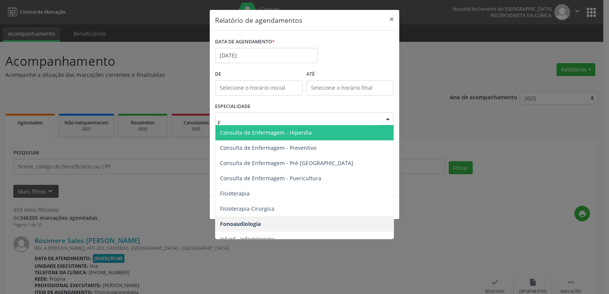 This screenshot has height=294, width=609. What do you see at coordinates (235, 193) in the screenshot?
I see `span: Fisioterapia` at bounding box center [235, 193].